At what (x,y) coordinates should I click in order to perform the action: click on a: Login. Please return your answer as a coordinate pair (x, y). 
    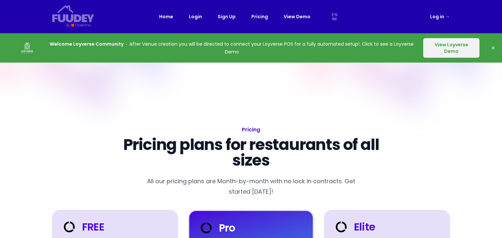
    Looking at the image, I should click on (195, 17).